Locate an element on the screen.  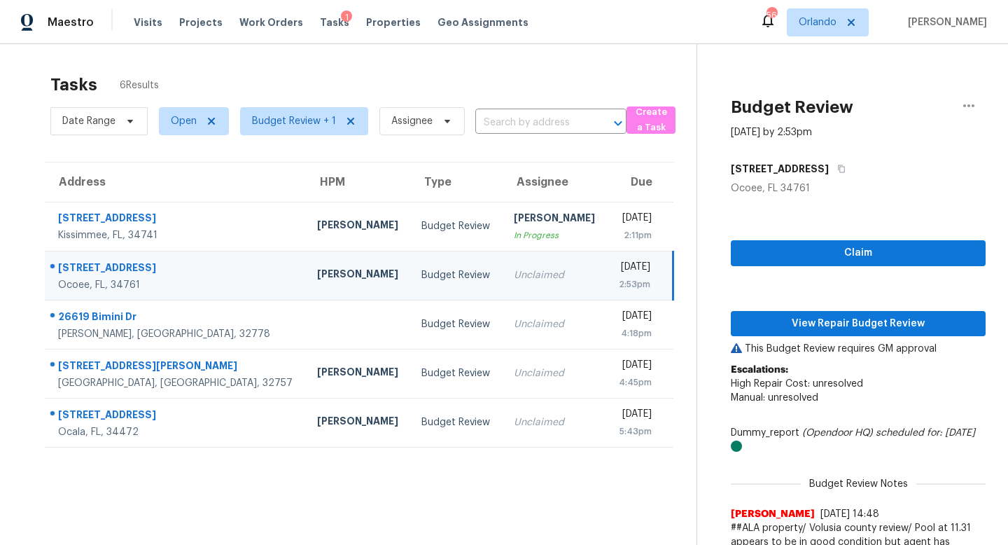
span: Manual: unresolved is located at coordinates (774, 398).